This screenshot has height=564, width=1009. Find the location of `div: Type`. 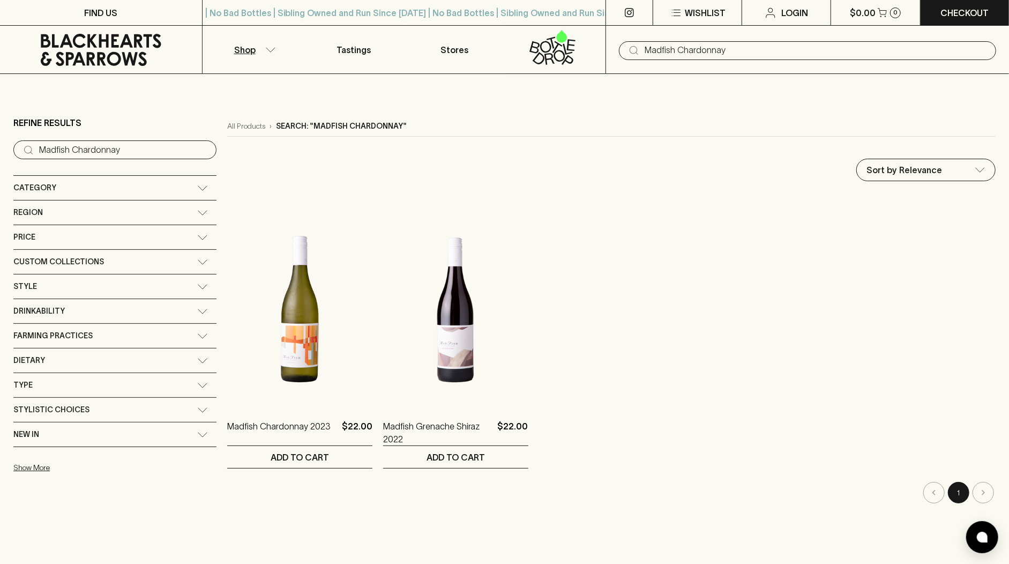

div: Type is located at coordinates (115, 385).